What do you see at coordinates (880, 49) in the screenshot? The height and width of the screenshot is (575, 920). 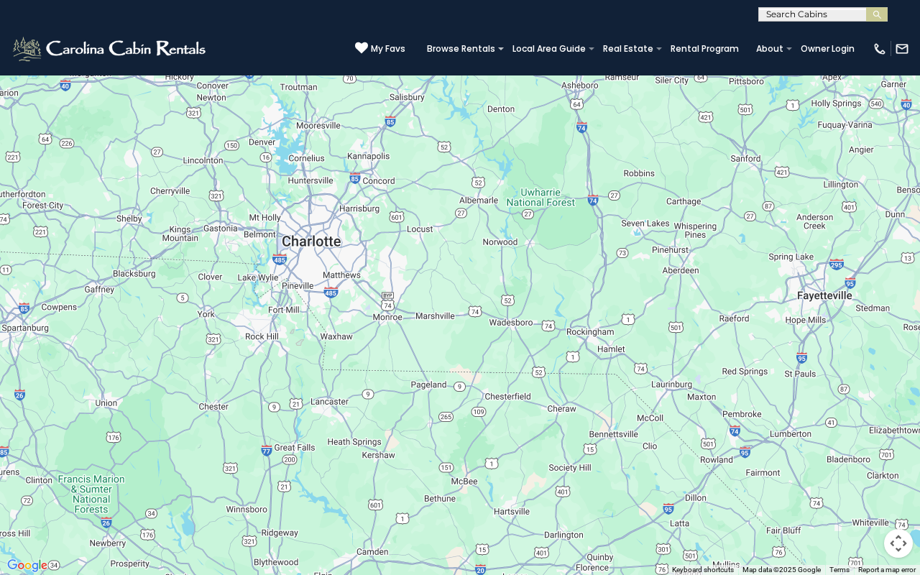 I see `img: phone-regular-white.png` at bounding box center [880, 49].